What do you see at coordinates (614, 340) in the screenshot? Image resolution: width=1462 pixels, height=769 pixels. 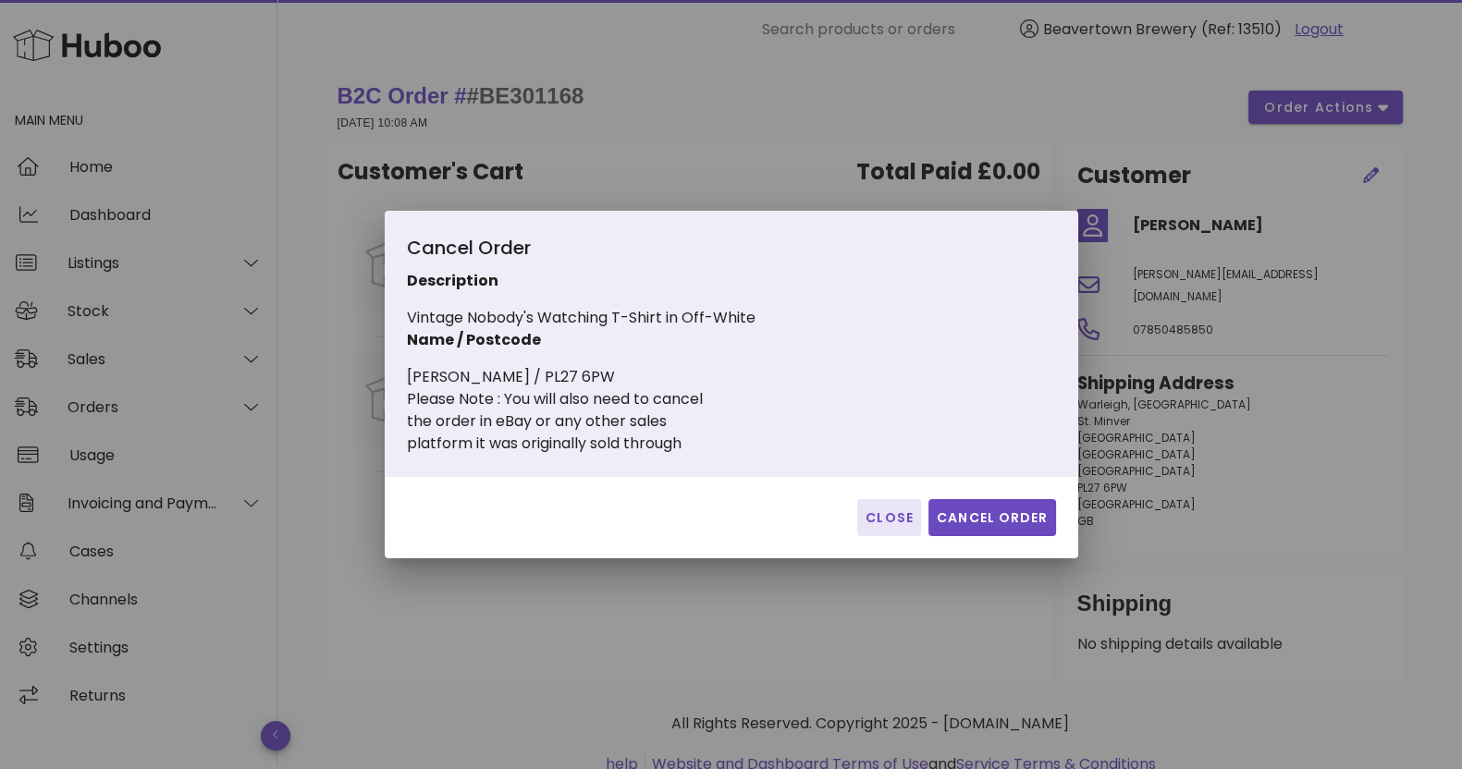 I see `p: Name / Postcode` at bounding box center [614, 340].